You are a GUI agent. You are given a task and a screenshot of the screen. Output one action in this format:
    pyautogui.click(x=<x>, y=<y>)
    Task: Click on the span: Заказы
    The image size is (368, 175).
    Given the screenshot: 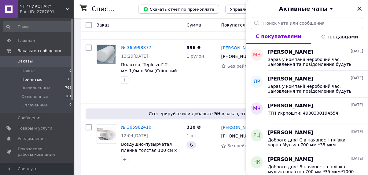 What is the action you would take?
    pyautogui.click(x=25, y=61)
    